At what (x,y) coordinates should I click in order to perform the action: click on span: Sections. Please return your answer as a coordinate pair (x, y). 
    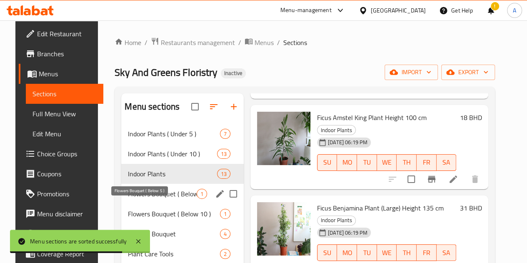
    Looking at the image, I should click on (295, 43).